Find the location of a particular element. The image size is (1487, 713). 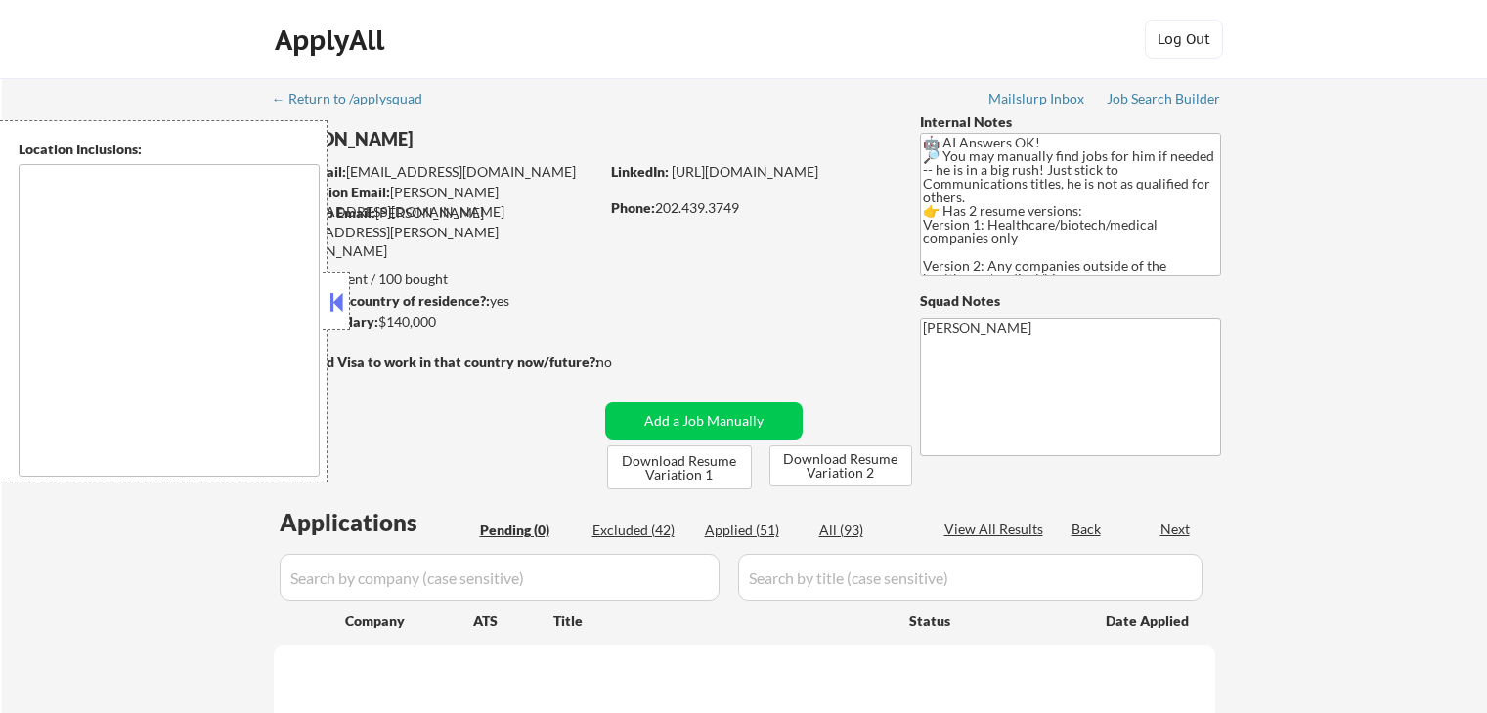

button: Download Resume Variation 2 is located at coordinates (841, 466).